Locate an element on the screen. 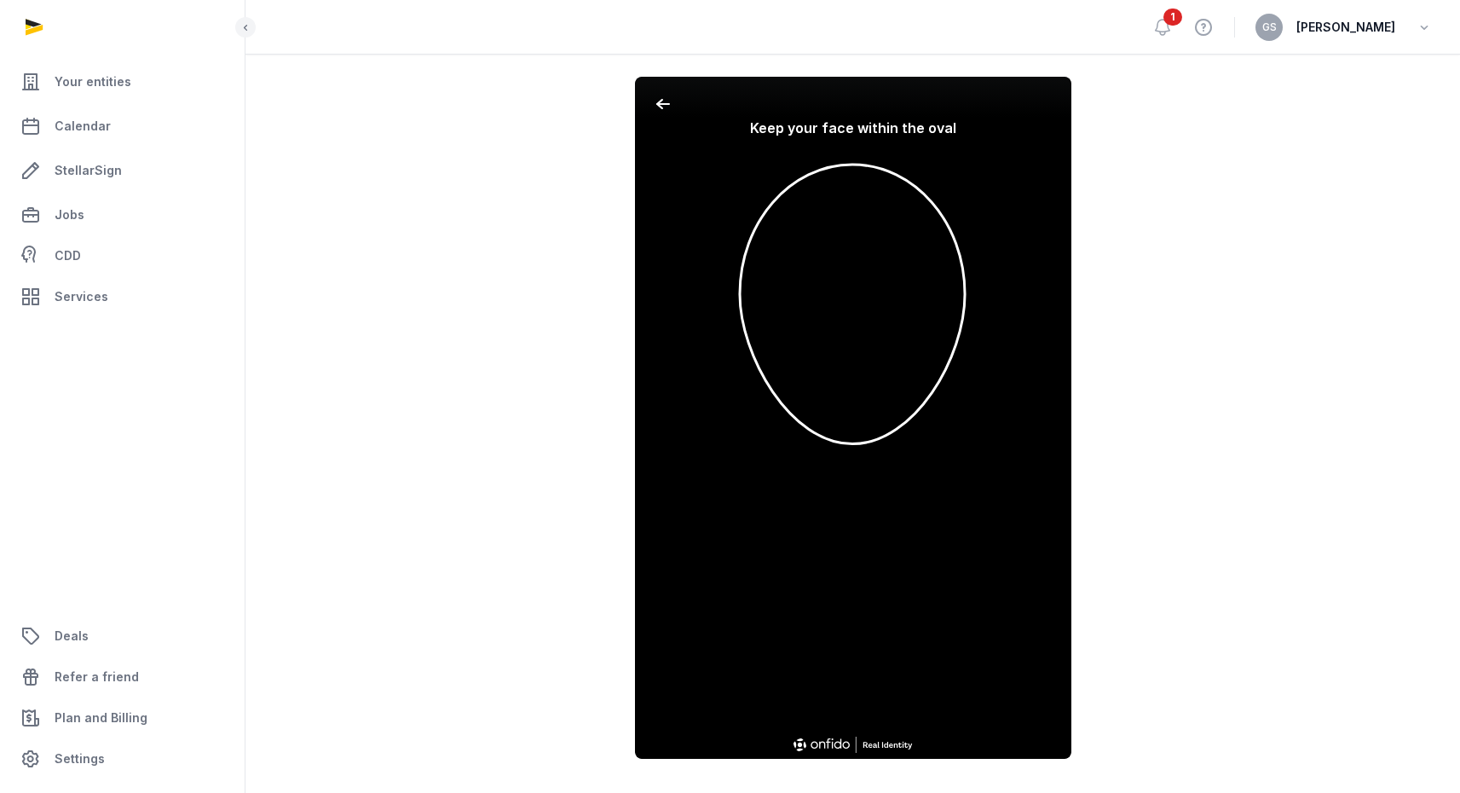 This screenshot has width=1460, height=793. a: CDD is located at coordinates (122, 256).